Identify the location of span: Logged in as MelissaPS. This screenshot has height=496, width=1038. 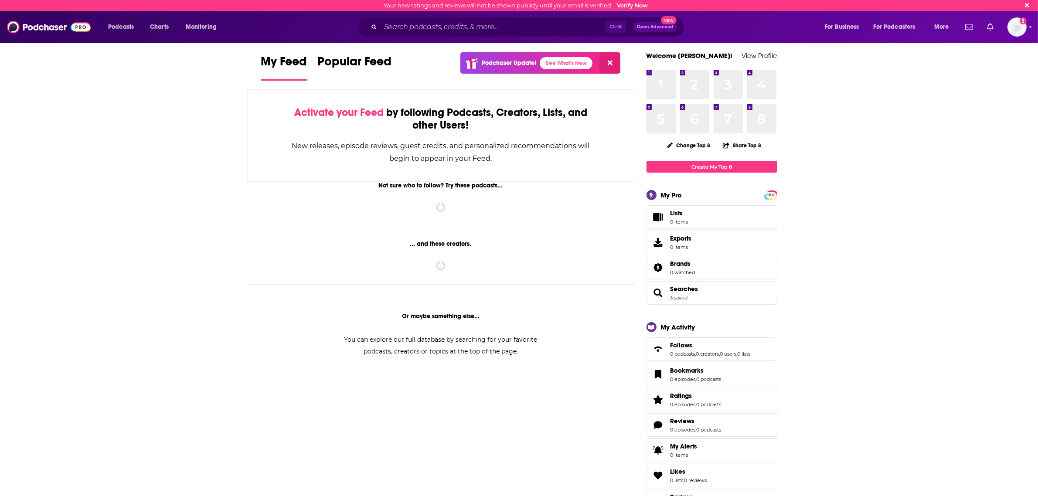
(1017, 27).